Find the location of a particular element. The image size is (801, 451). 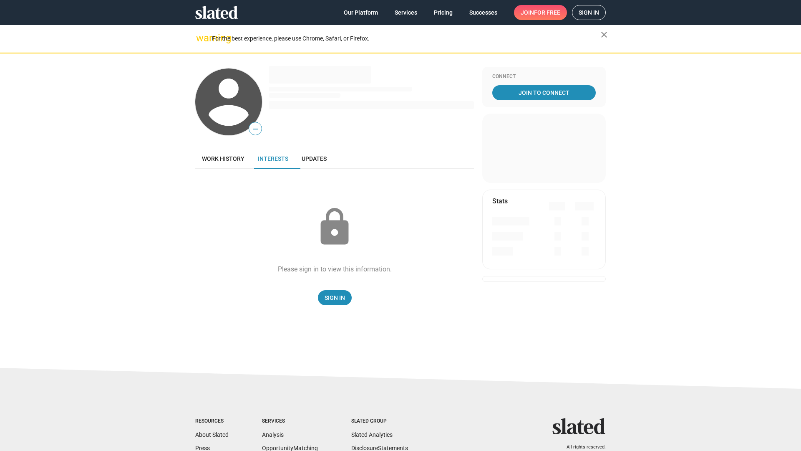

span: Updates is located at coordinates (314, 159).